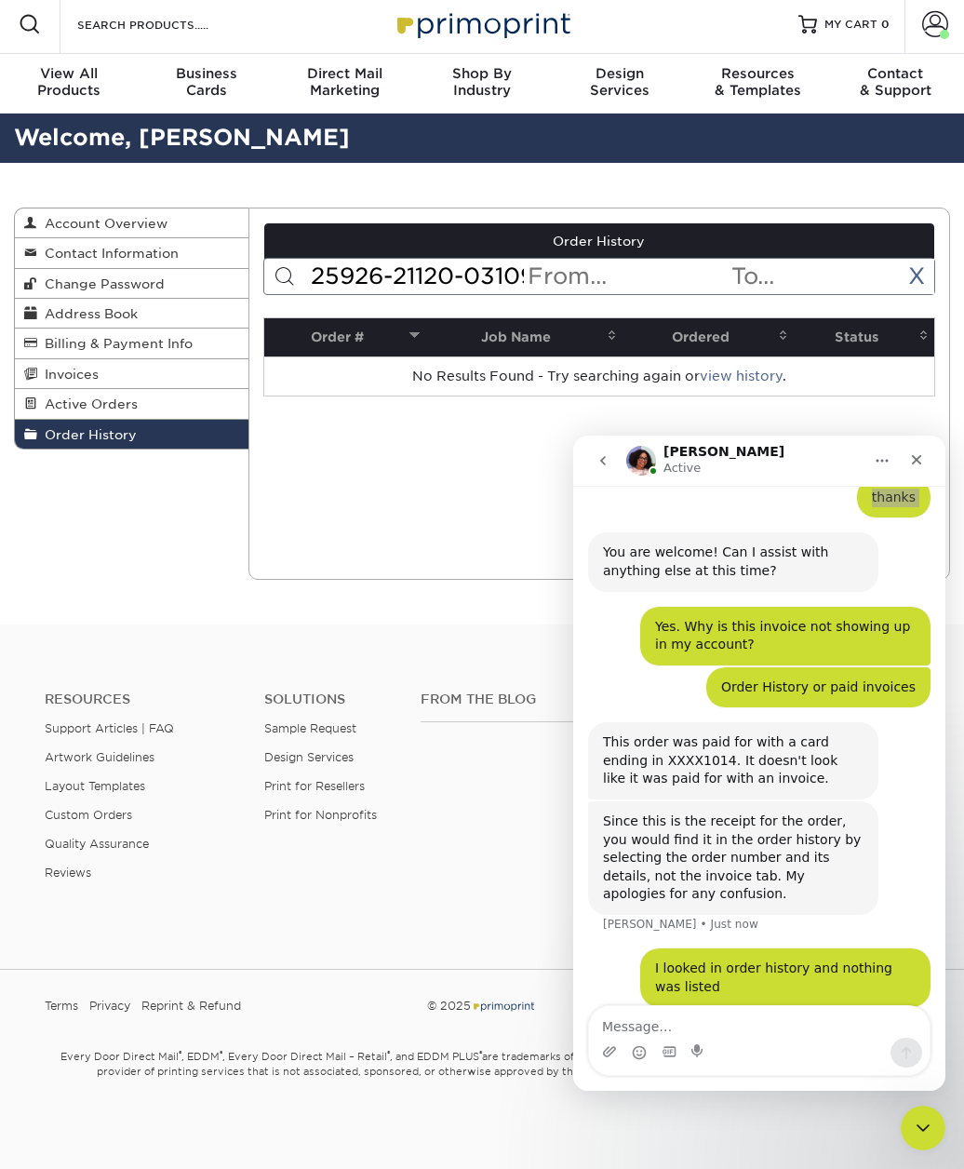  What do you see at coordinates (131, 404) in the screenshot?
I see `a: Active Orders` at bounding box center [131, 404].